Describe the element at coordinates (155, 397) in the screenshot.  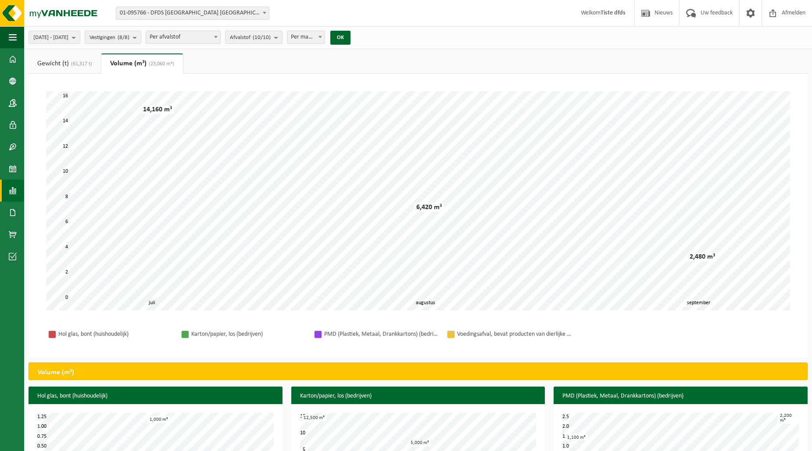
I see `h3: Hol glas, bont (huishoudelijk)` at that location.